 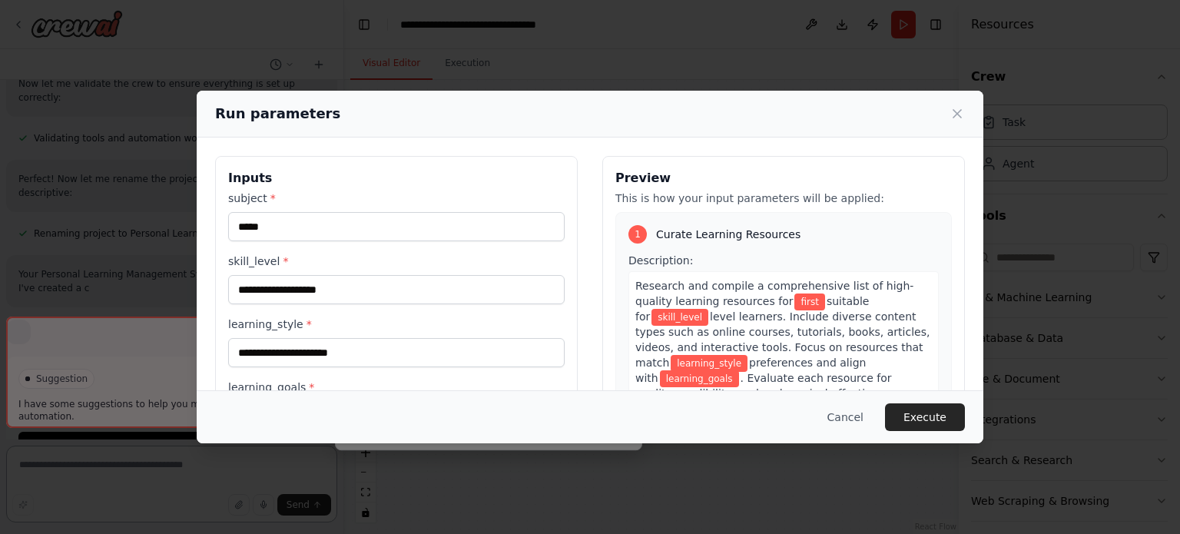 I want to click on div: 1, so click(x=638, y=234).